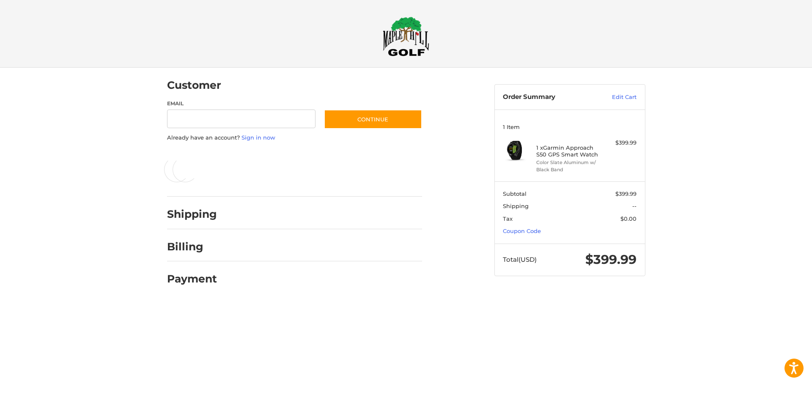  What do you see at coordinates (373, 119) in the screenshot?
I see `button: Continue` at bounding box center [373, 119].